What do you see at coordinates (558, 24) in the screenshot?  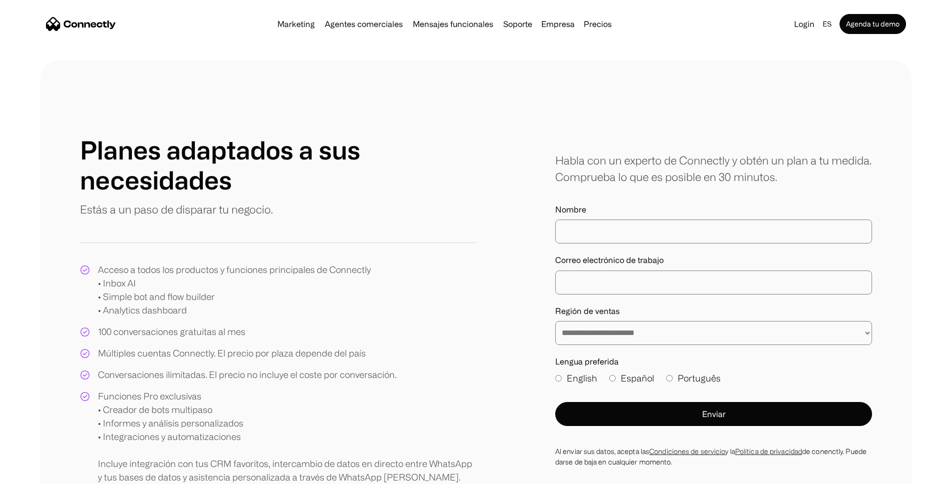 I see `div: Empresa` at bounding box center [558, 24].